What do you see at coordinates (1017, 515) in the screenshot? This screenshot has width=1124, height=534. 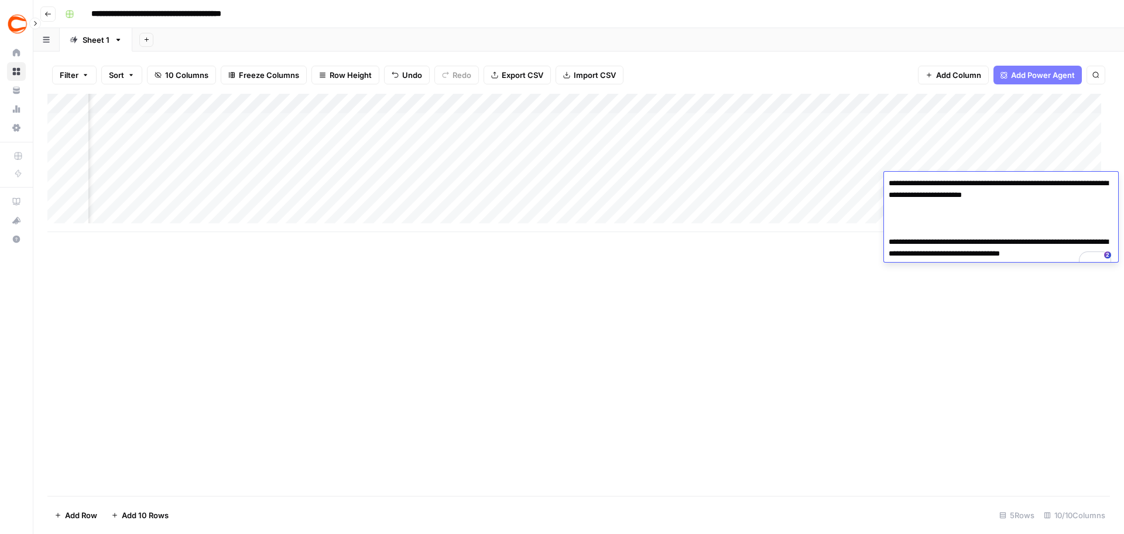 I see `div: 5 Rows` at bounding box center [1017, 515].